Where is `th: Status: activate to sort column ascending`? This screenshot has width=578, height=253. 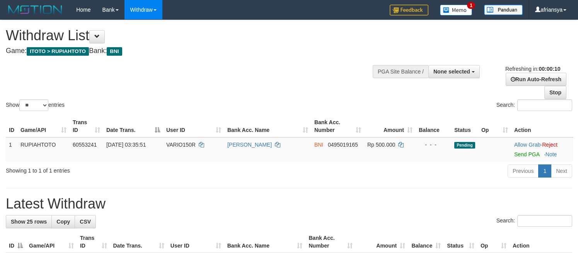
th: Status: activate to sort column ascending is located at coordinates (461, 242).